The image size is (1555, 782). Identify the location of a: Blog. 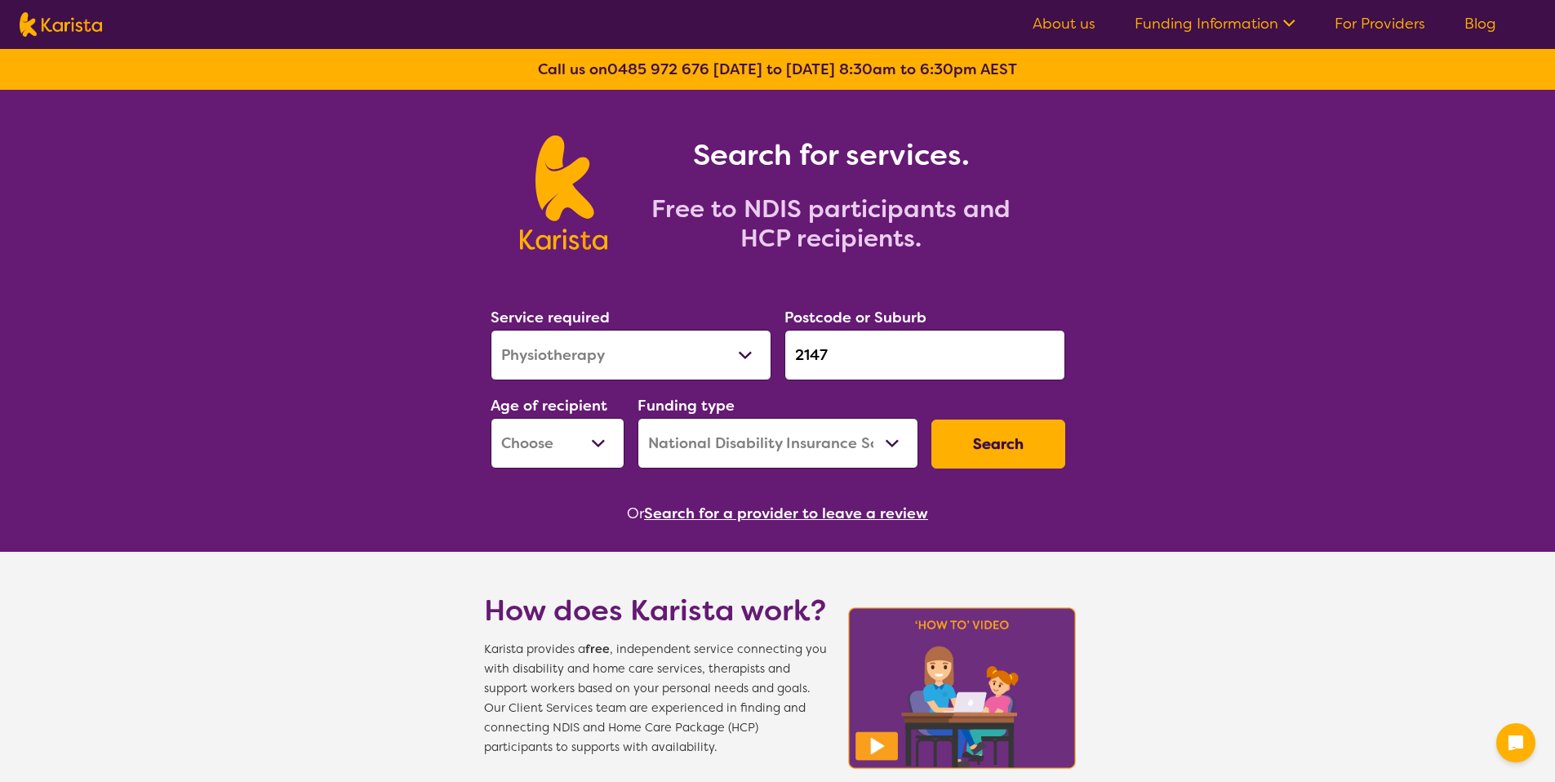
(1480, 24).